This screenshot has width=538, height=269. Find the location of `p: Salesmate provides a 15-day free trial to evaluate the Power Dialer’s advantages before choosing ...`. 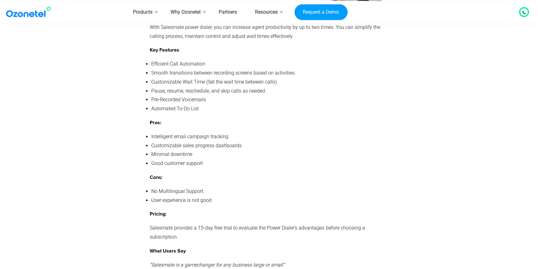

p: Salesmate provides a 15-day free trial to evaluate the Power Dialer’s advantages before choosing ... is located at coordinates (267, 233).